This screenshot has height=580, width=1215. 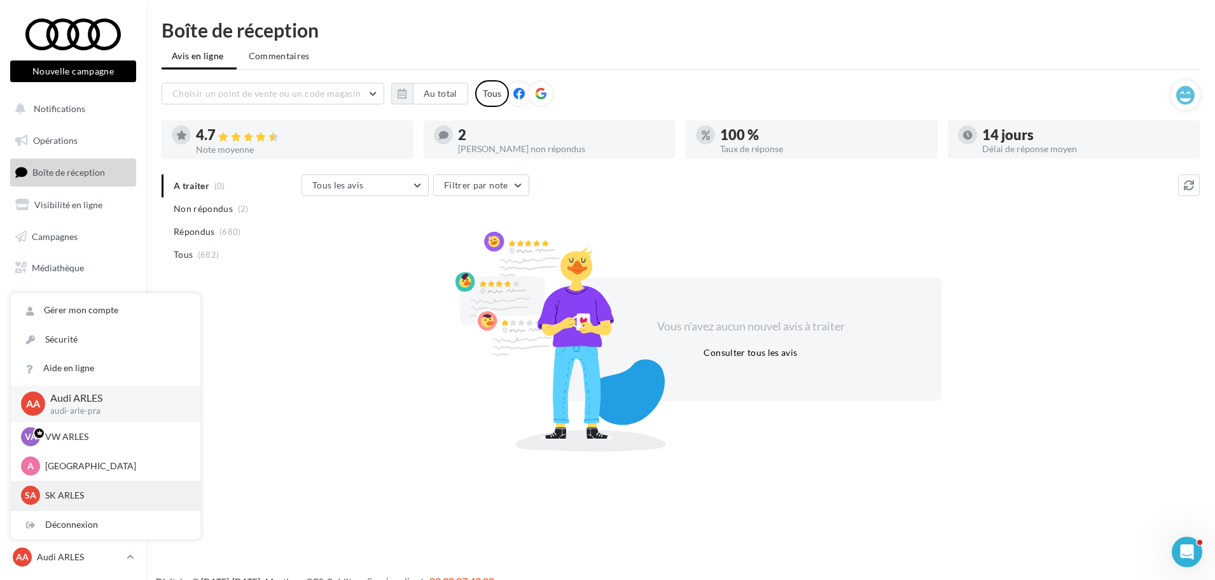 What do you see at coordinates (81, 305) in the screenshot?
I see `span: AFFICHAGE PRESSE MD` at bounding box center [81, 305].